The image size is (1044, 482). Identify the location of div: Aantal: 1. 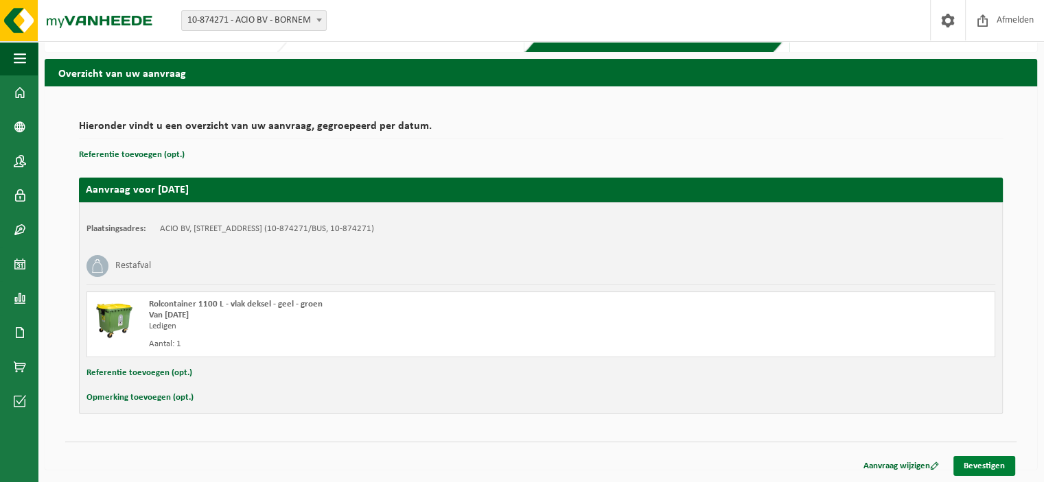
(372, 344).